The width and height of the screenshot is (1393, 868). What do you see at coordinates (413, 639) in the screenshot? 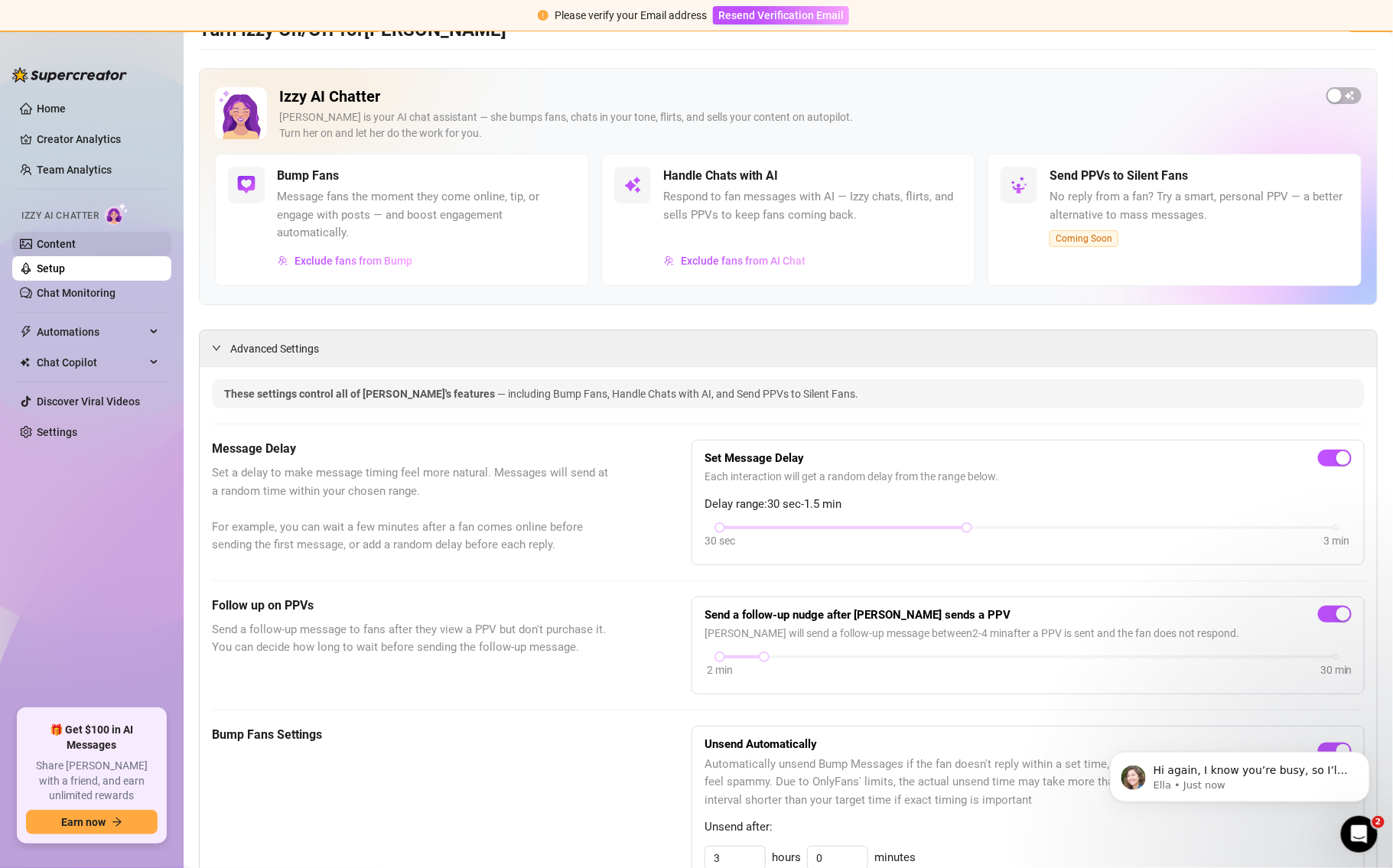
I see `span: Send a follow-up message to fans after they view a PPV but don't purchase it. You can decide how ...` at bounding box center [413, 639].